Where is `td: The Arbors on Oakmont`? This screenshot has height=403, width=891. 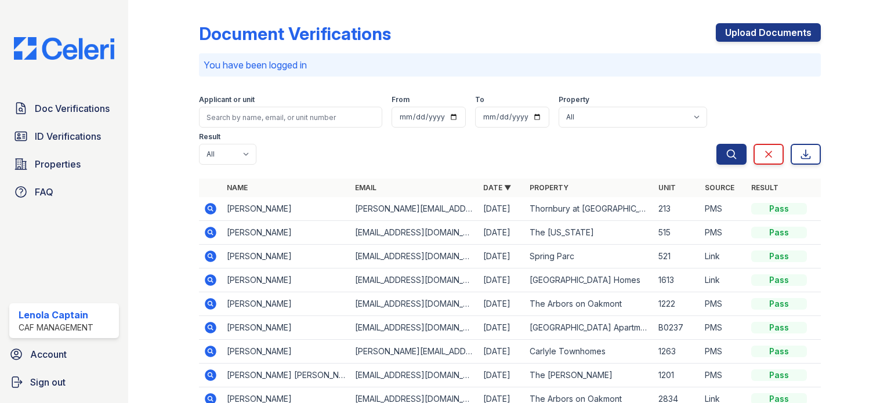 td: The Arbors on Oakmont is located at coordinates (589, 304).